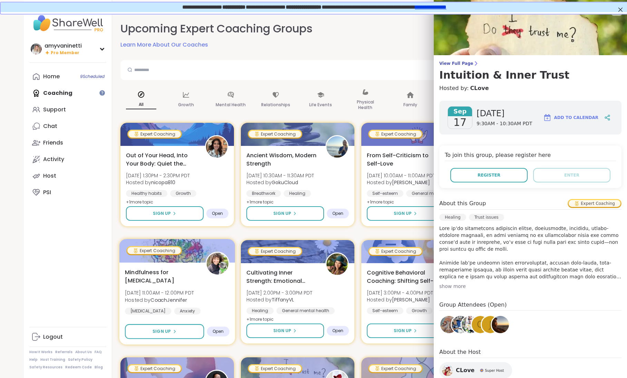 This screenshot has height=378, width=627. Describe the element at coordinates (187, 311) in the screenshot. I see `div: Anxiety` at that location.